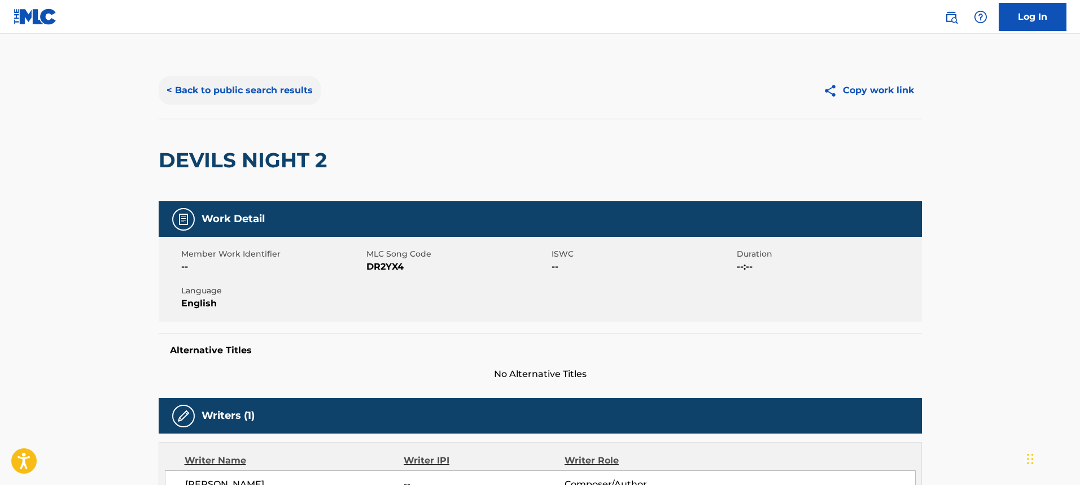  I want to click on h2: DEVILS NIGHT 2, so click(246, 160).